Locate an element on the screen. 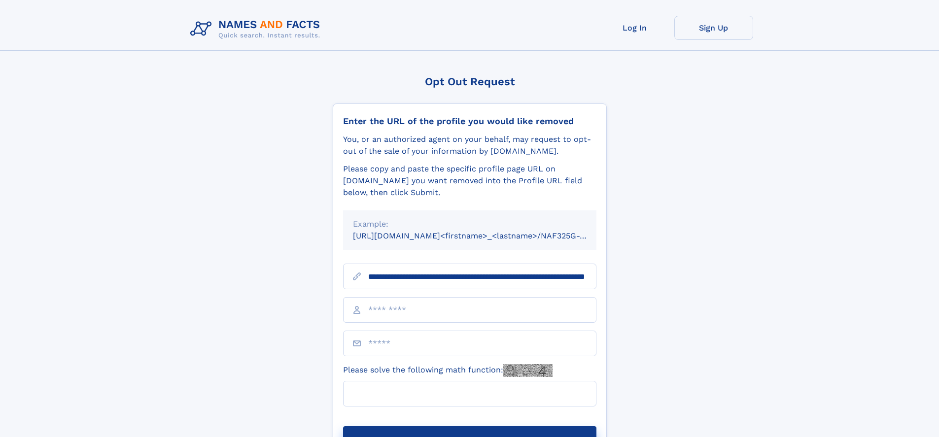  img: Logo Names and Facts is located at coordinates (257, 29).